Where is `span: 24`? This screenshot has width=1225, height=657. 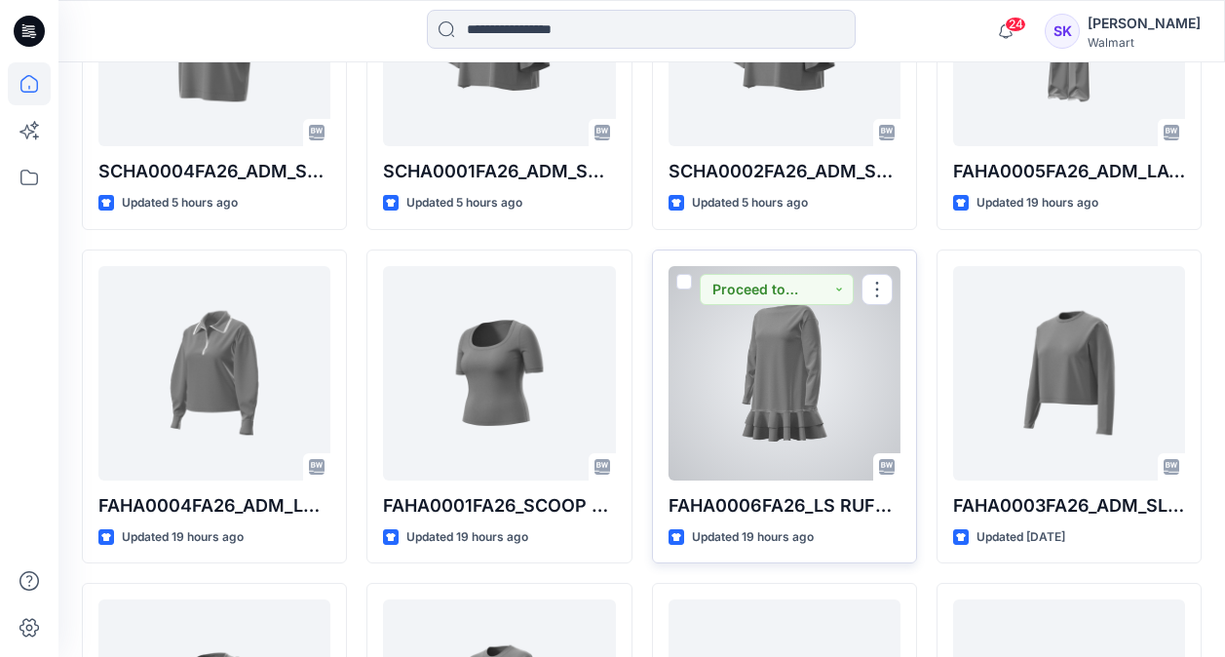
span: 24 is located at coordinates (1015, 24).